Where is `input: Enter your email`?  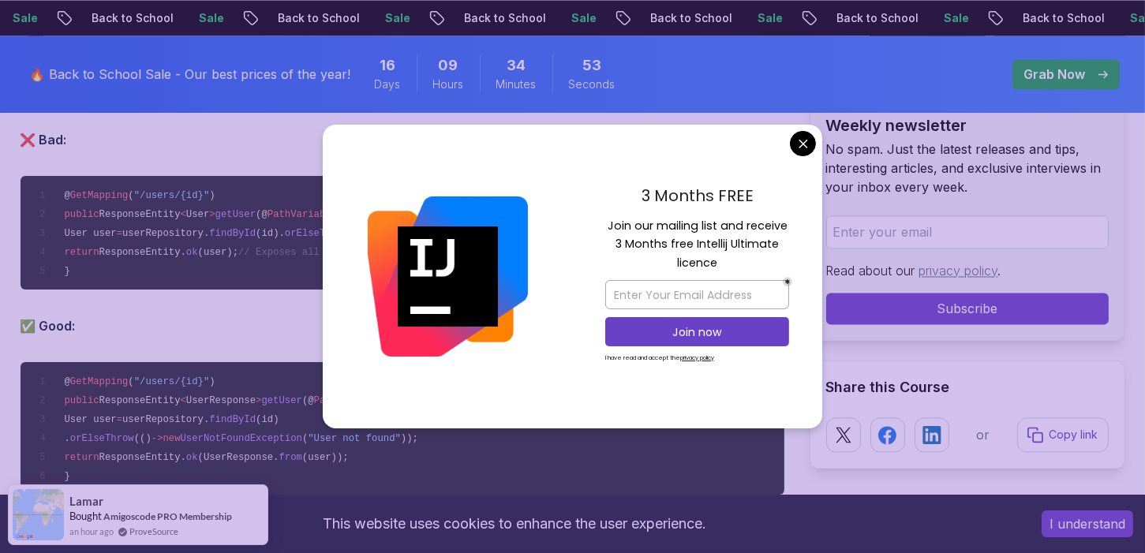
input: Enter your email is located at coordinates (967, 232).